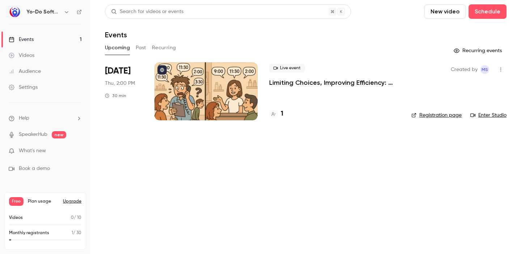 This screenshot has height=254, width=521. What do you see at coordinates (72, 233) in the screenshot?
I see `span: 1` at bounding box center [72, 233].